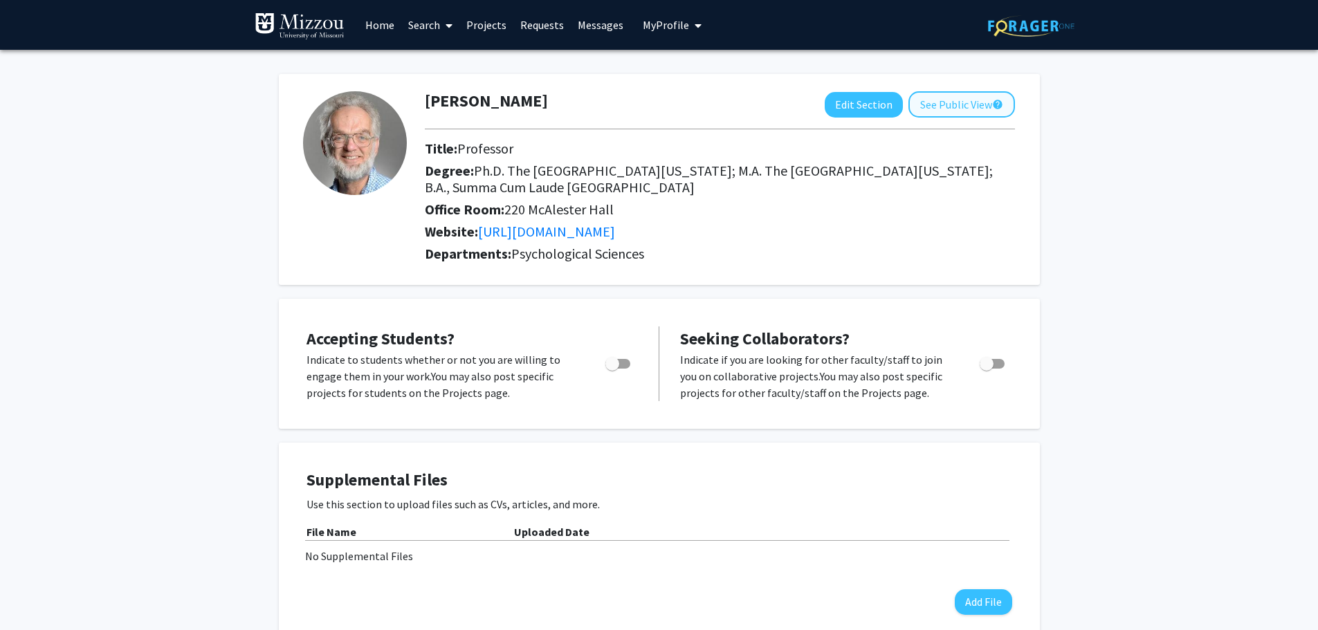 The height and width of the screenshot is (630, 1318). Describe the element at coordinates (659, 480) in the screenshot. I see `h4: Supplemental Files` at that location.